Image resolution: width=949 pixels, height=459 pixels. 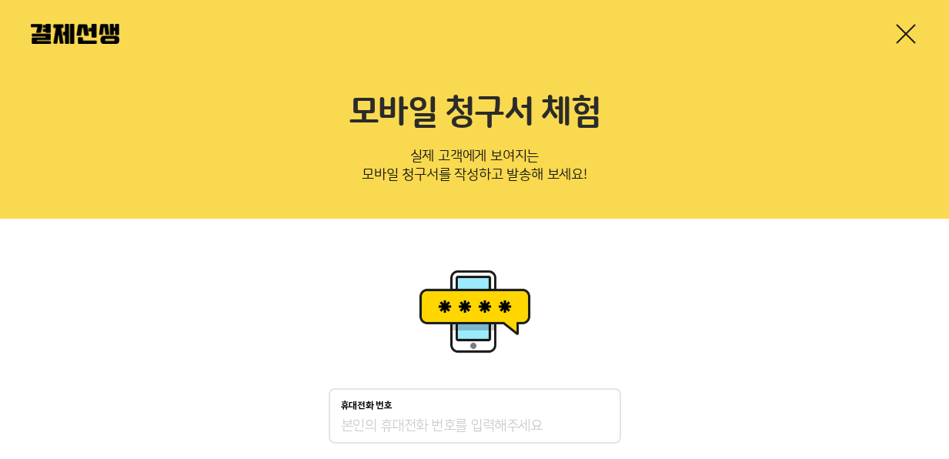 I want to click on p: 휴대전화 번호, so click(x=366, y=406).